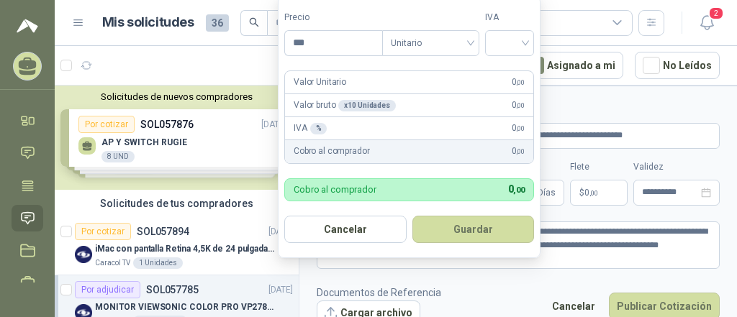  What do you see at coordinates (379, 293) in the screenshot?
I see `p: Documentos de Referencia` at bounding box center [379, 293].